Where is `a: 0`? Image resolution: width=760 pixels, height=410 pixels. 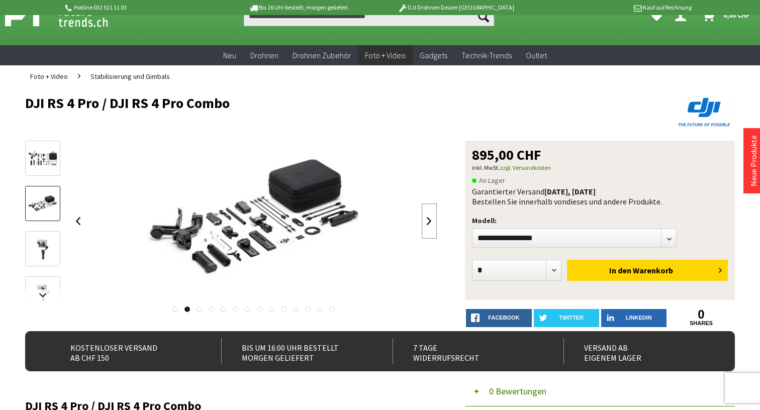
a: 0 is located at coordinates (701, 314).